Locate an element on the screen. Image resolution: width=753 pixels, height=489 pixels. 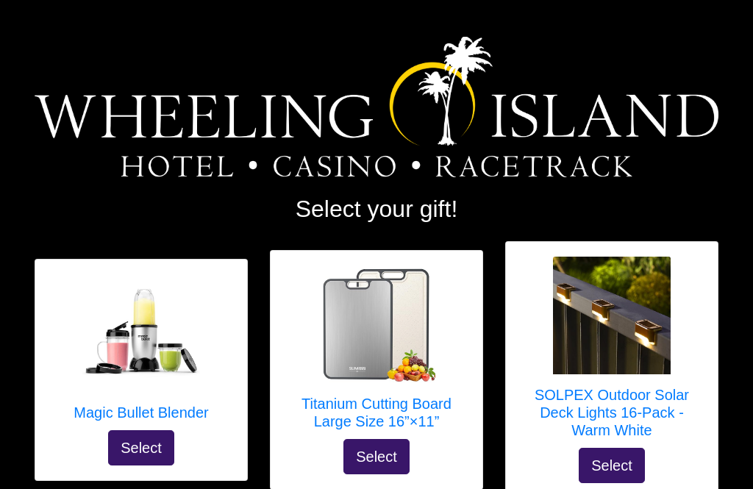
a: Magic Bullet Blender Magic Bullet Blender is located at coordinates (140, 352).